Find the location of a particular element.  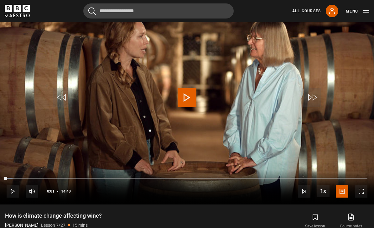

span: 14:40 is located at coordinates (66, 191).